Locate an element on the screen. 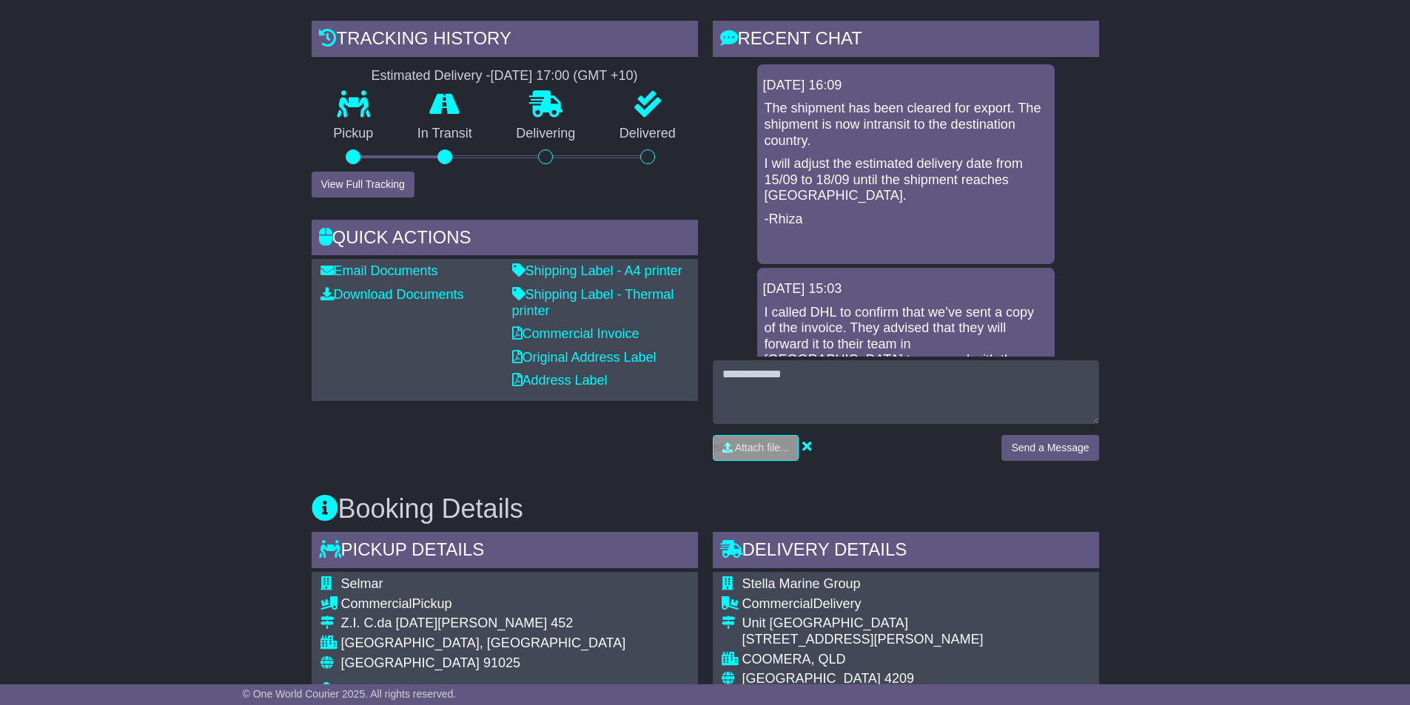 This screenshot has height=705, width=1410. span: 91025 is located at coordinates (502, 663).